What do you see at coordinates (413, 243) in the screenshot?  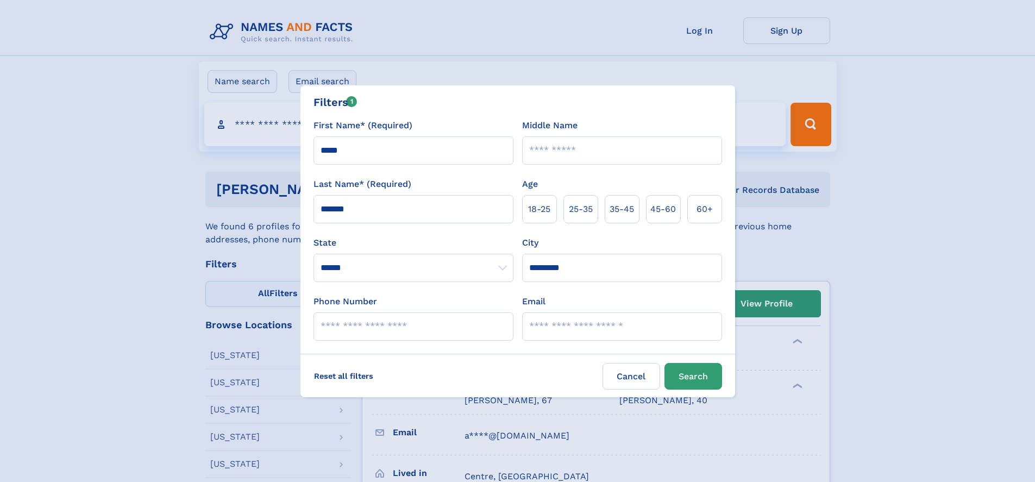 I see `label: State` at bounding box center [413, 243].